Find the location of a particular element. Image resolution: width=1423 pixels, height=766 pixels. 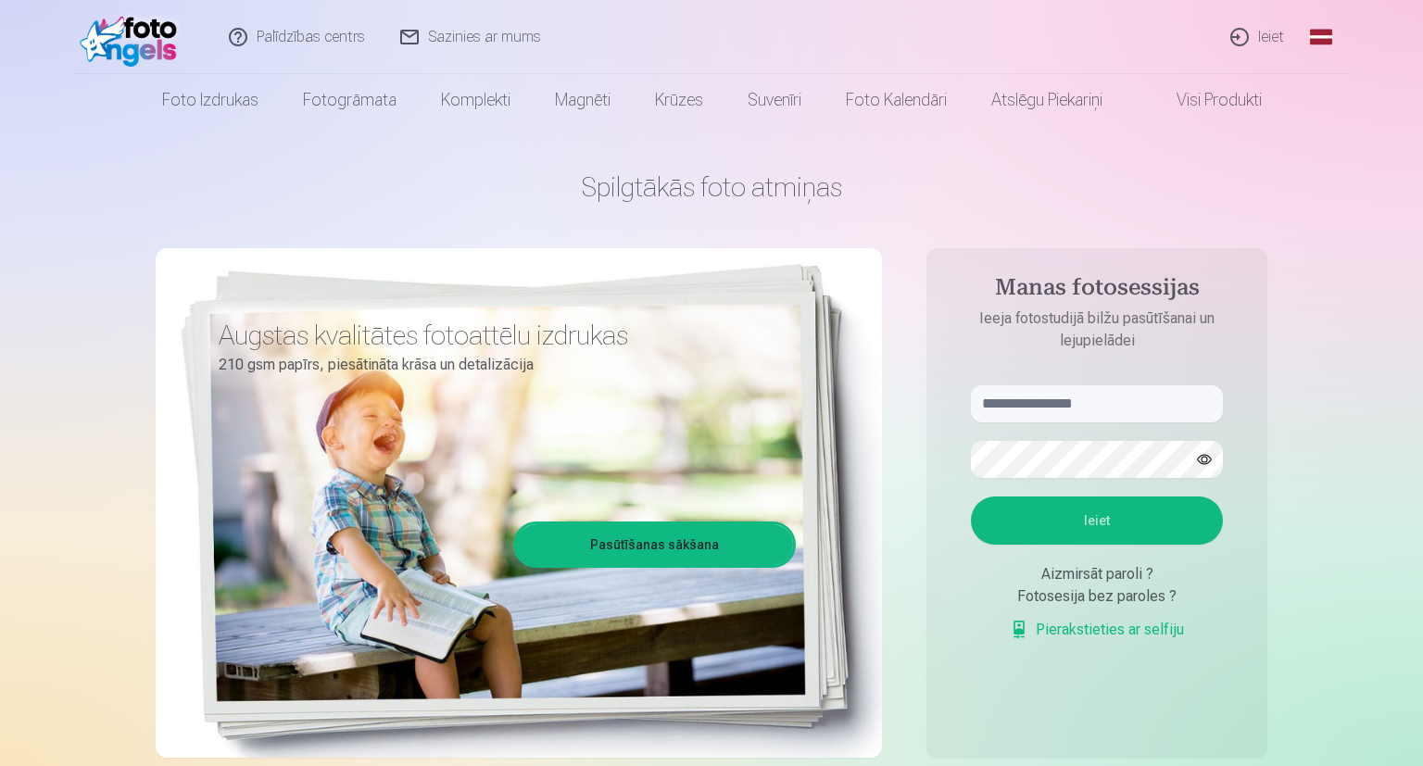

a: Foto kalendāri is located at coordinates (896, 100).